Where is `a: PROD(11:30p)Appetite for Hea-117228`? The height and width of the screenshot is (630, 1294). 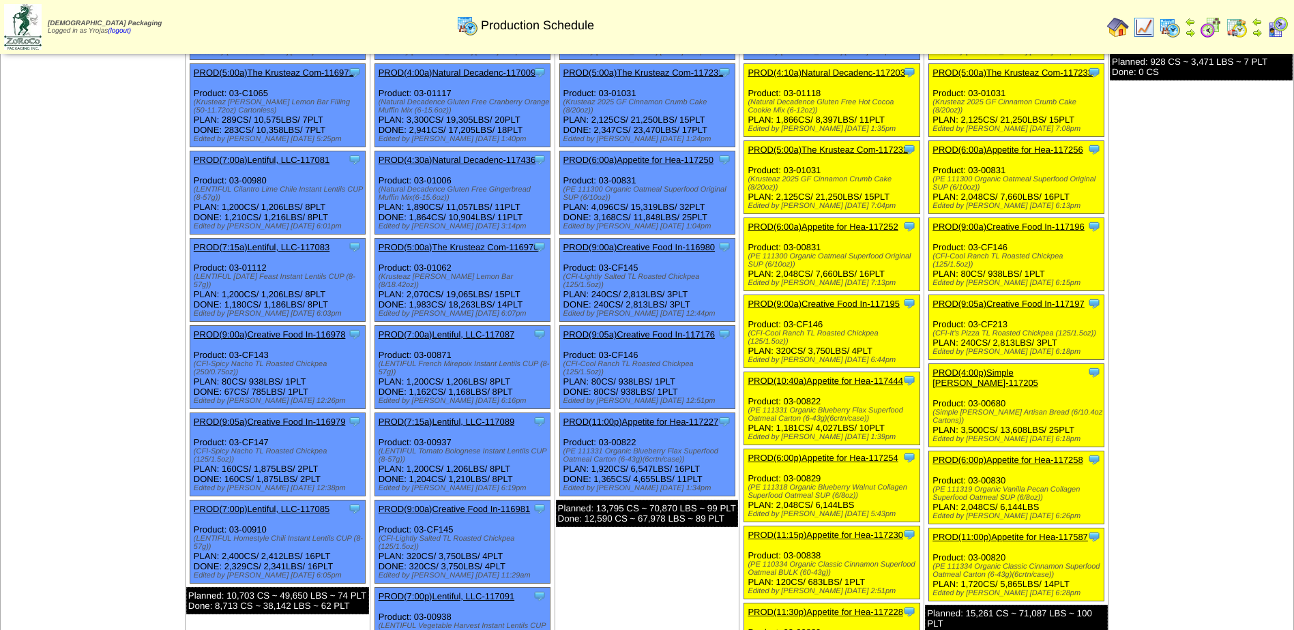
a: PROD(11:30p)Appetite for Hea-117228 is located at coordinates (825, 612).